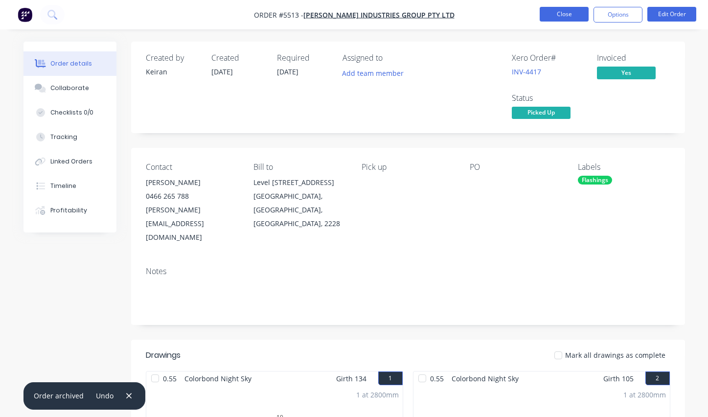  What do you see at coordinates (618, 378) in the screenshot?
I see `span: Girth 105` at bounding box center [618, 378].